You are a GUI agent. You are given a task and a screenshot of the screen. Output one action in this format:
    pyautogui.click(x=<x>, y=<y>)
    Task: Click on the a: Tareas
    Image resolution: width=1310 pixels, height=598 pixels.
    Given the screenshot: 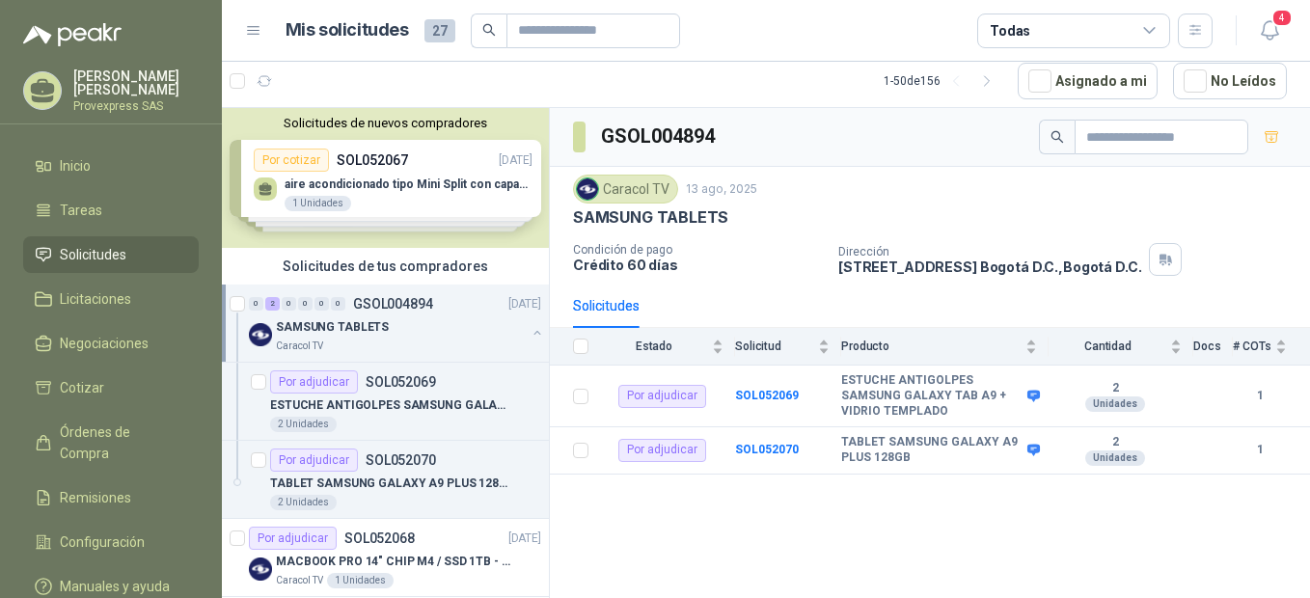 What is the action you would take?
    pyautogui.click(x=111, y=210)
    